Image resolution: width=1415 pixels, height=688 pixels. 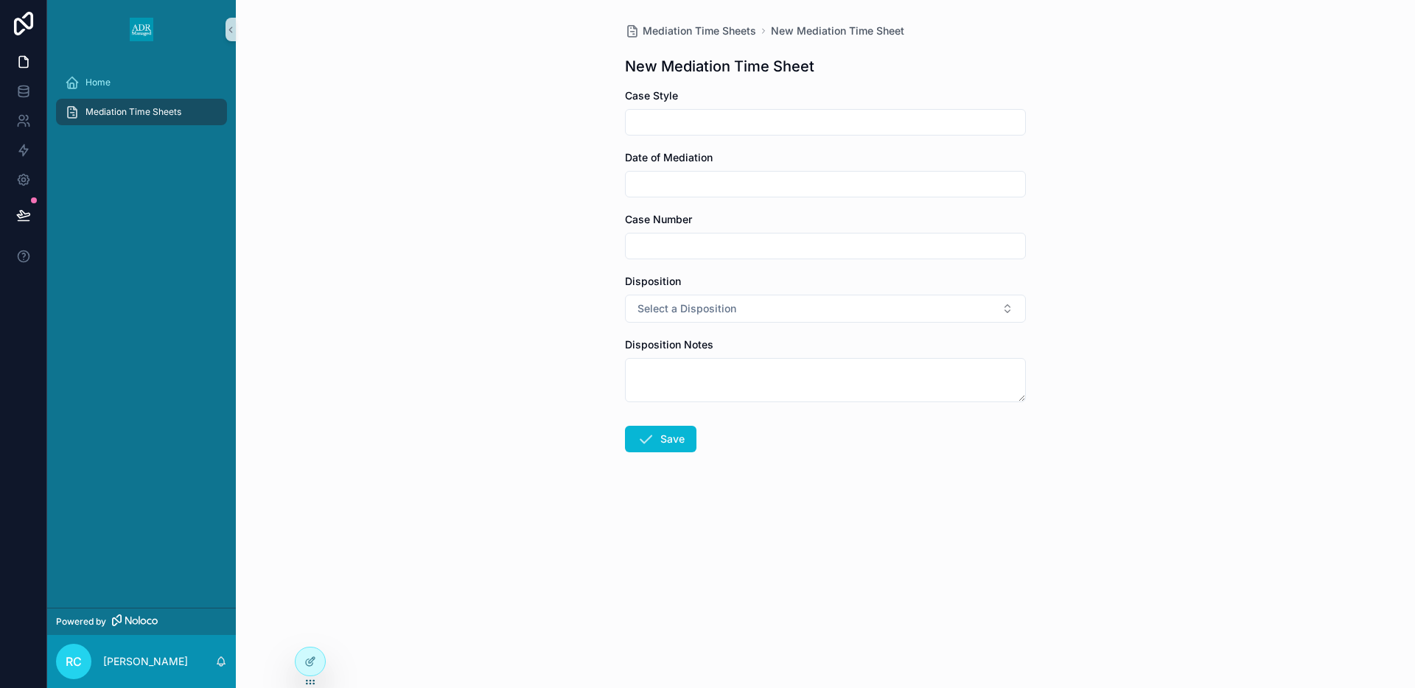 I want to click on span: Disposition, so click(x=653, y=281).